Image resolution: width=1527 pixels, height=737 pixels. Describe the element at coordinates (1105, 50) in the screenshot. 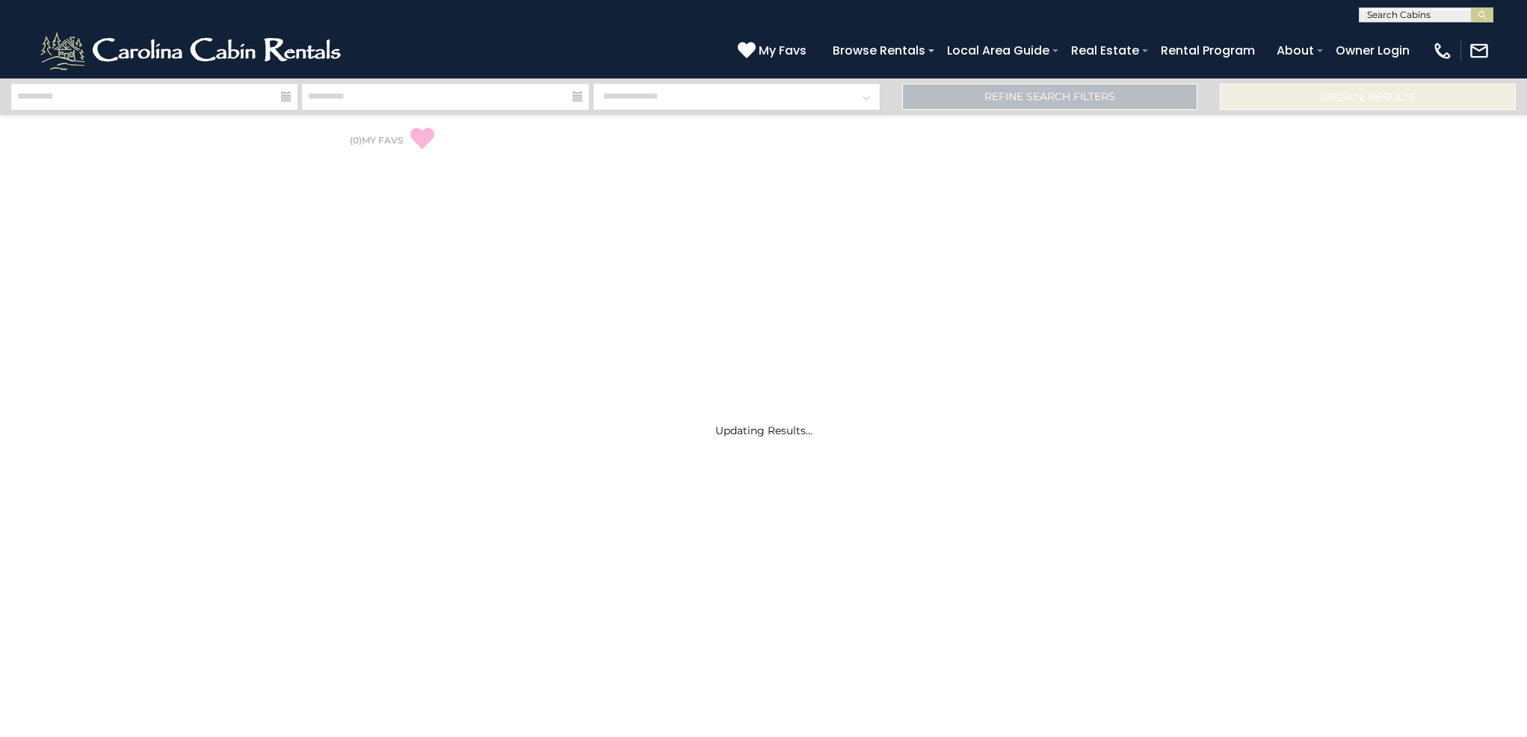

I see `a: Real Estate` at that location.